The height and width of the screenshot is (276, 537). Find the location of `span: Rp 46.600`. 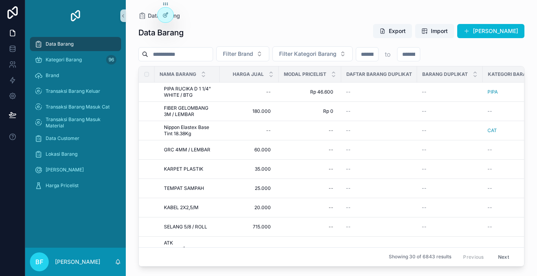

span: Rp 46.600 is located at coordinates (310, 92).